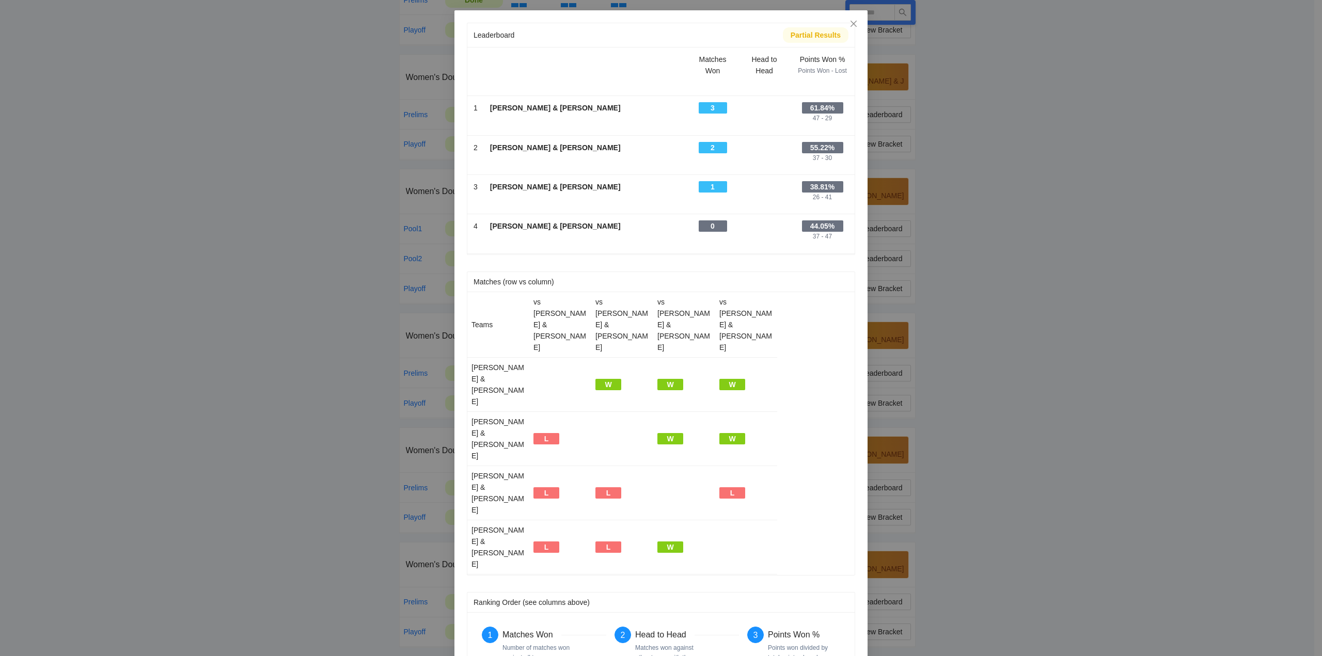  Describe the element at coordinates (816, 35) in the screenshot. I see `div: Partial Results` at that location.